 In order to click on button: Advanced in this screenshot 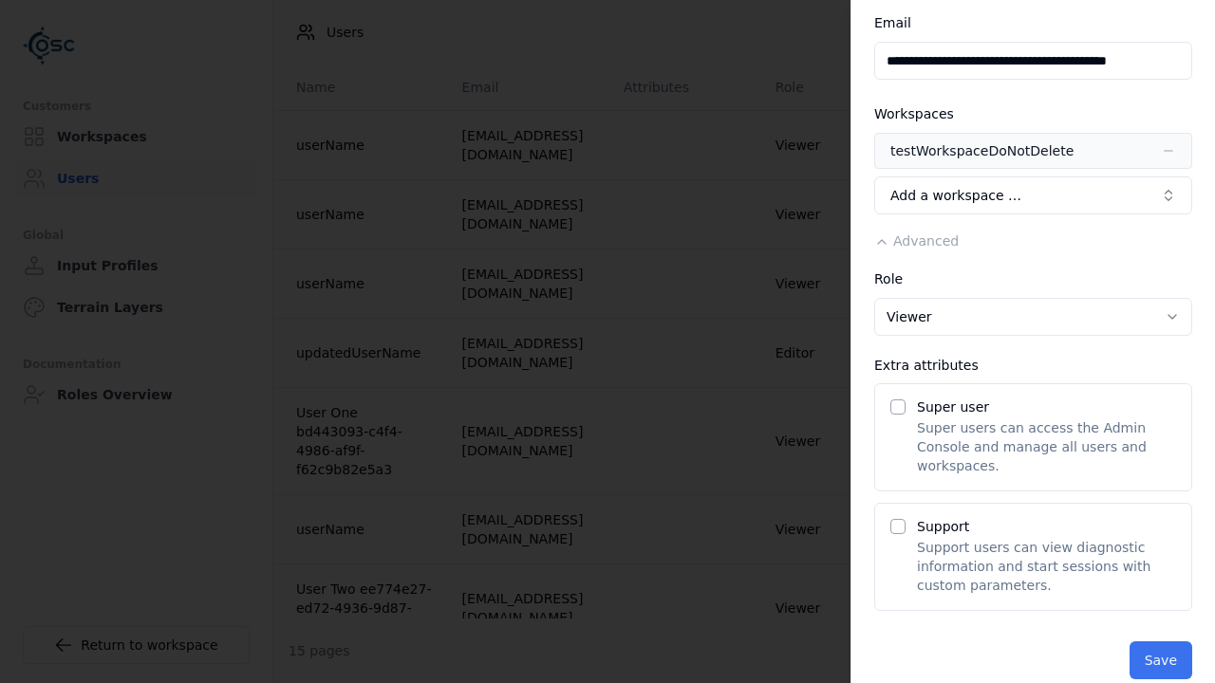, I will do `click(916, 241)`.